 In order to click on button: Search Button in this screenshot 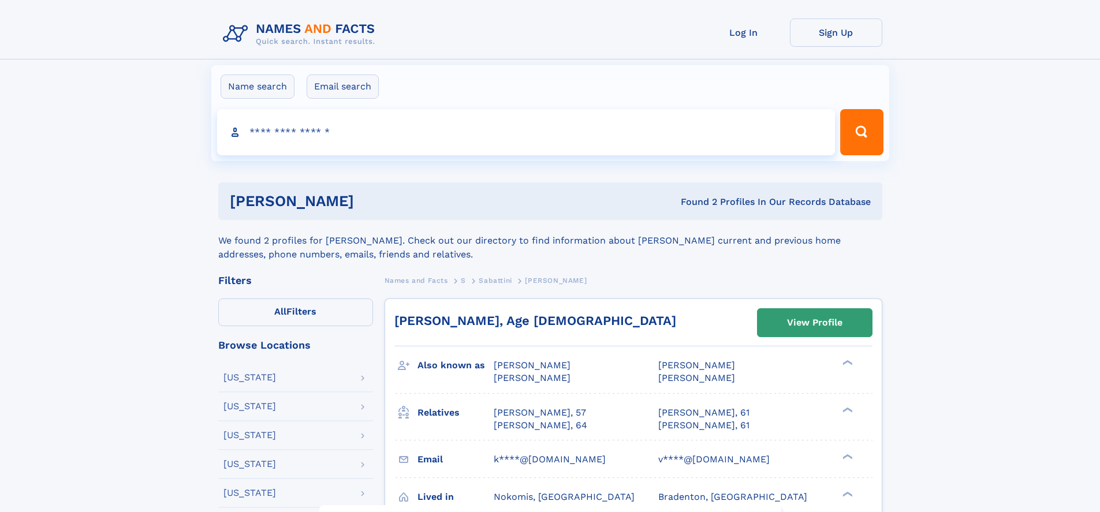, I will do `click(862, 132)`.